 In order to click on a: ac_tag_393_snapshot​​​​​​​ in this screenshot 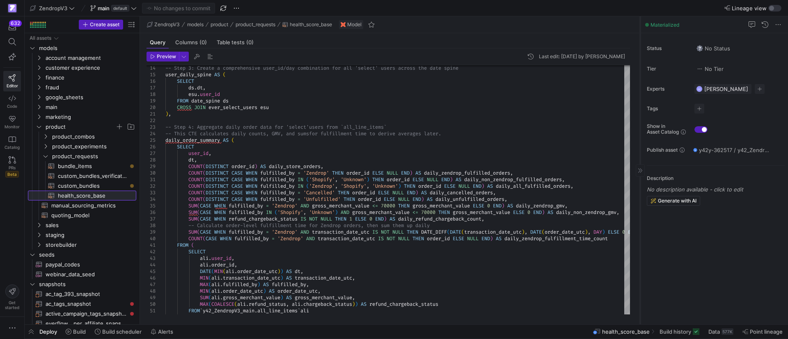, I will do `click(82, 294)`.